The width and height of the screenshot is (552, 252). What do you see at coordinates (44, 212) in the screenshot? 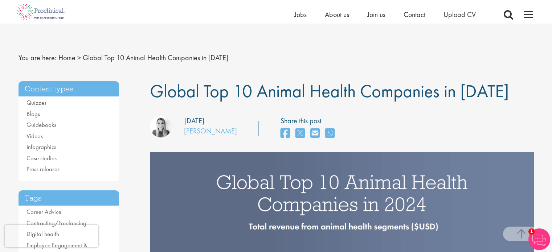
I see `a: Career Advice` at bounding box center [44, 212].